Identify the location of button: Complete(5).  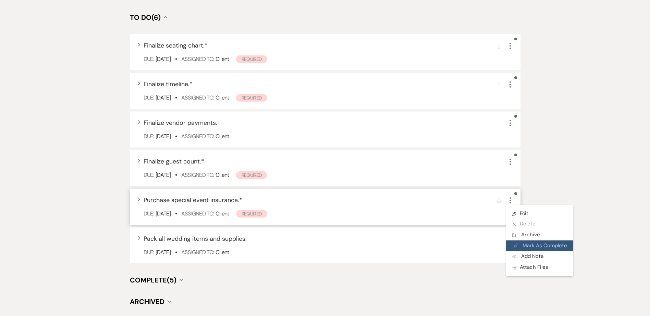
(156, 280).